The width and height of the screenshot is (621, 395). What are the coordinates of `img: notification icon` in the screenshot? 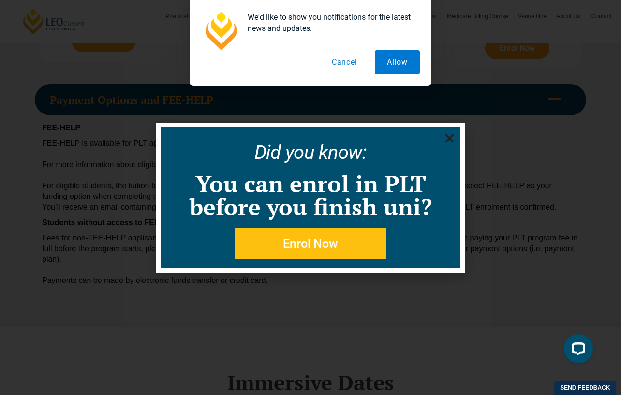 It's located at (220, 31).